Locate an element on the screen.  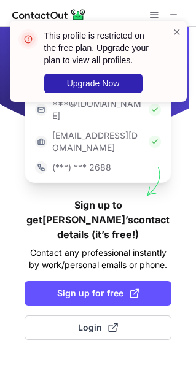
button: Upgrade Now is located at coordinates (93, 83).